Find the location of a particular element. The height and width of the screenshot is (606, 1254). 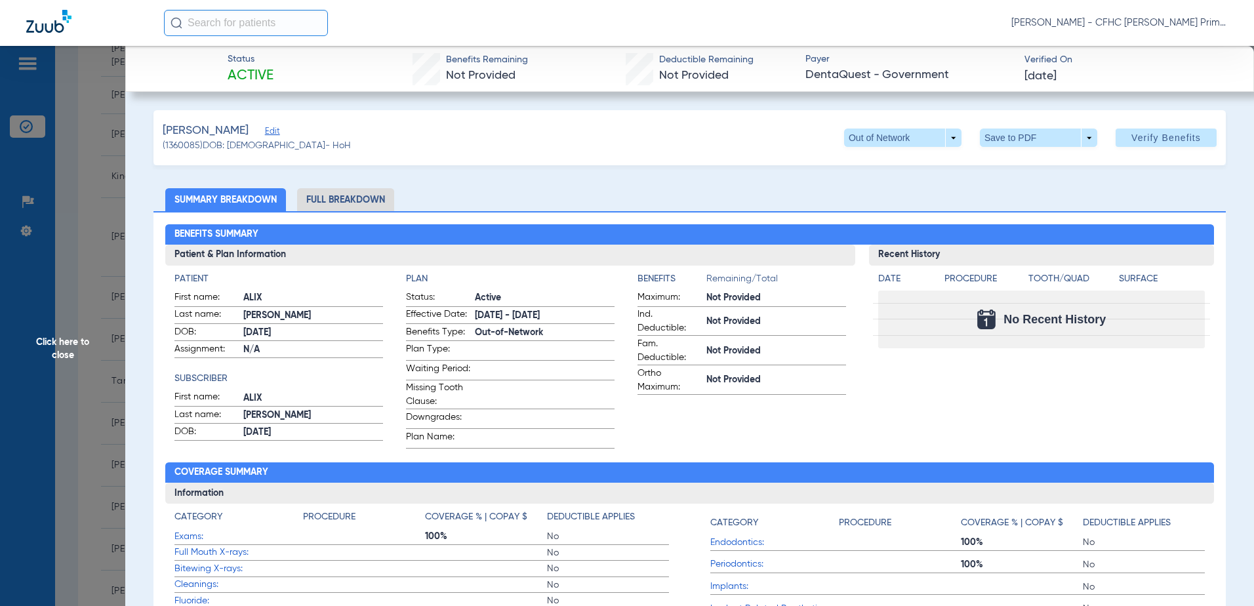

input: Search for patients is located at coordinates (246, 23).